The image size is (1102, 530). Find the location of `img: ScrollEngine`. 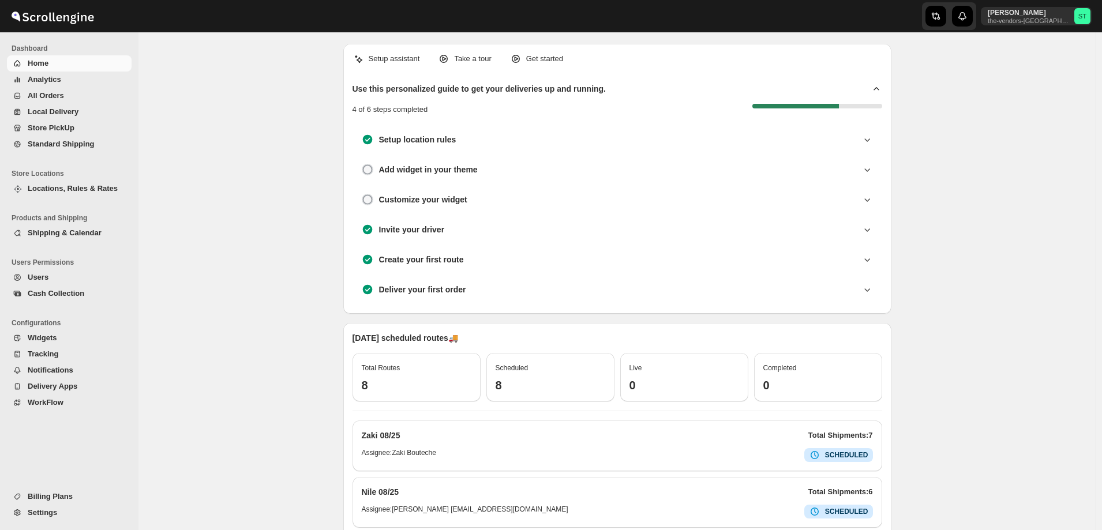

img: ScrollEngine is located at coordinates (53, 16).